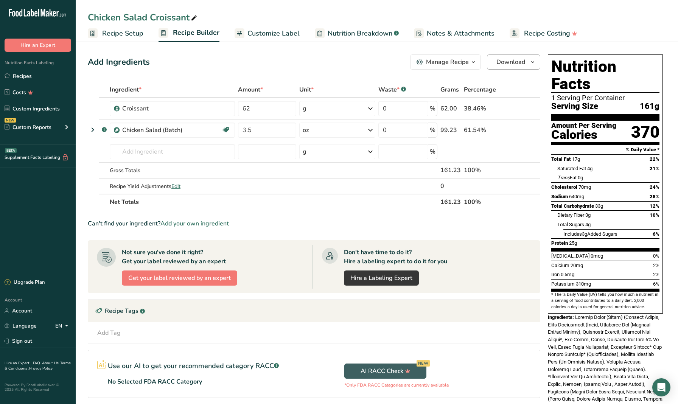  Describe the element at coordinates (560, 317) in the screenshot. I see `span: Ingredients:` at that location.